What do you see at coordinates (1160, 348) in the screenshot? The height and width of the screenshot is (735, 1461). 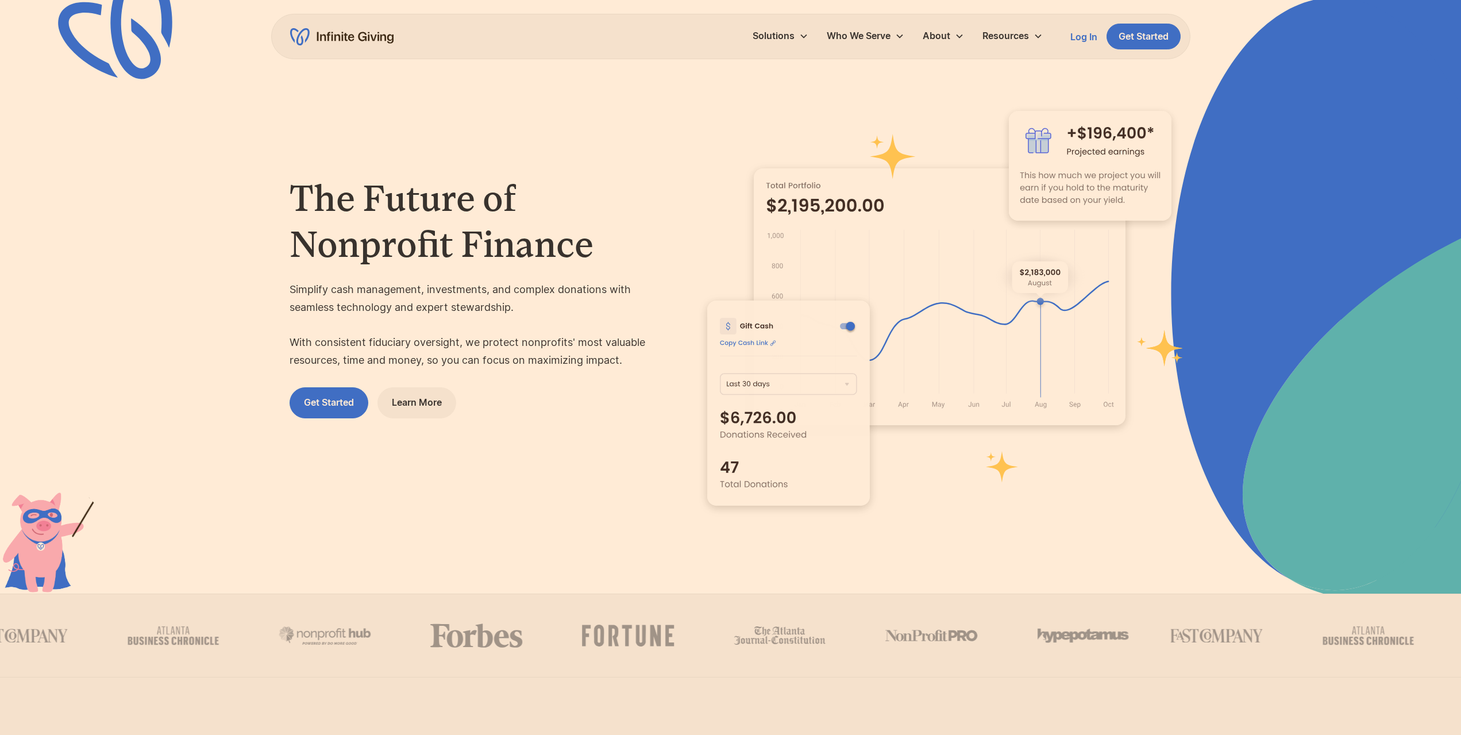 I see `img: fundraising star` at bounding box center [1160, 348].